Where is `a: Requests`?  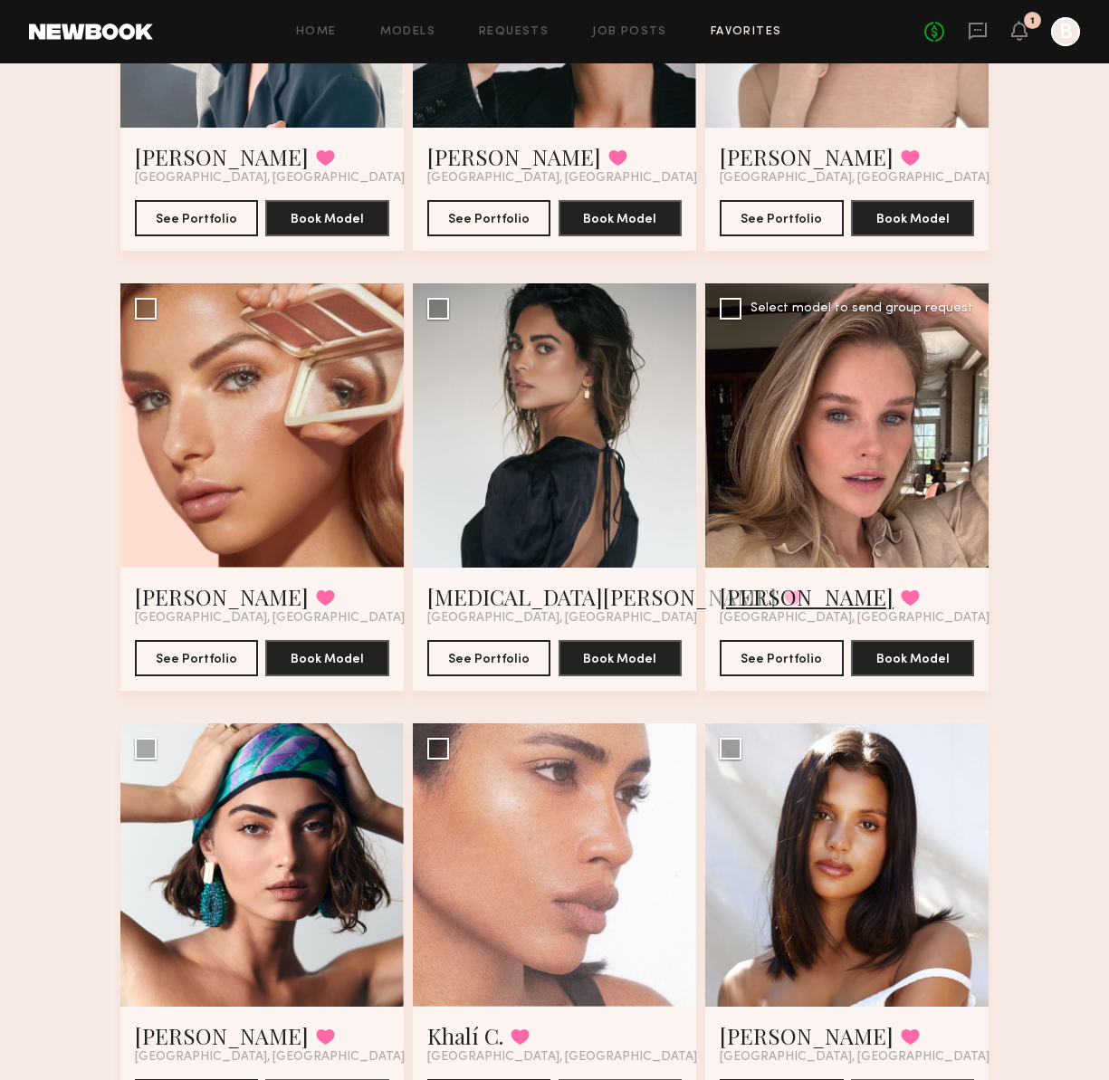 a: Requests is located at coordinates (513, 32).